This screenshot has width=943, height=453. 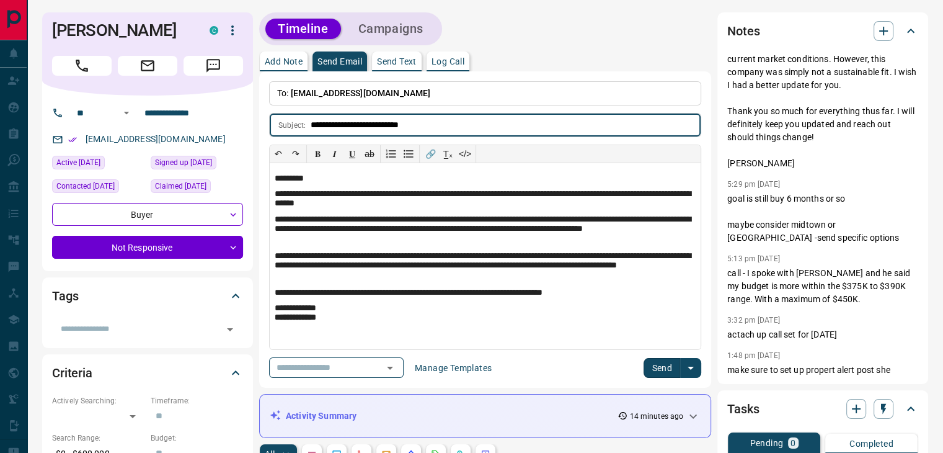 What do you see at coordinates (743, 409) in the screenshot?
I see `h2: Tasks` at bounding box center [743, 409].